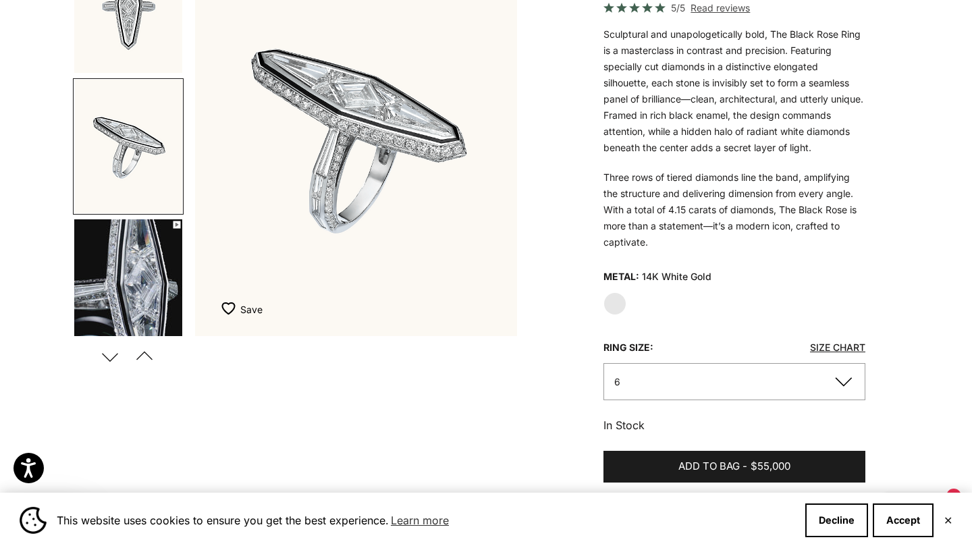 The image size is (972, 548). I want to click on button: Go to item 3, so click(128, 286).